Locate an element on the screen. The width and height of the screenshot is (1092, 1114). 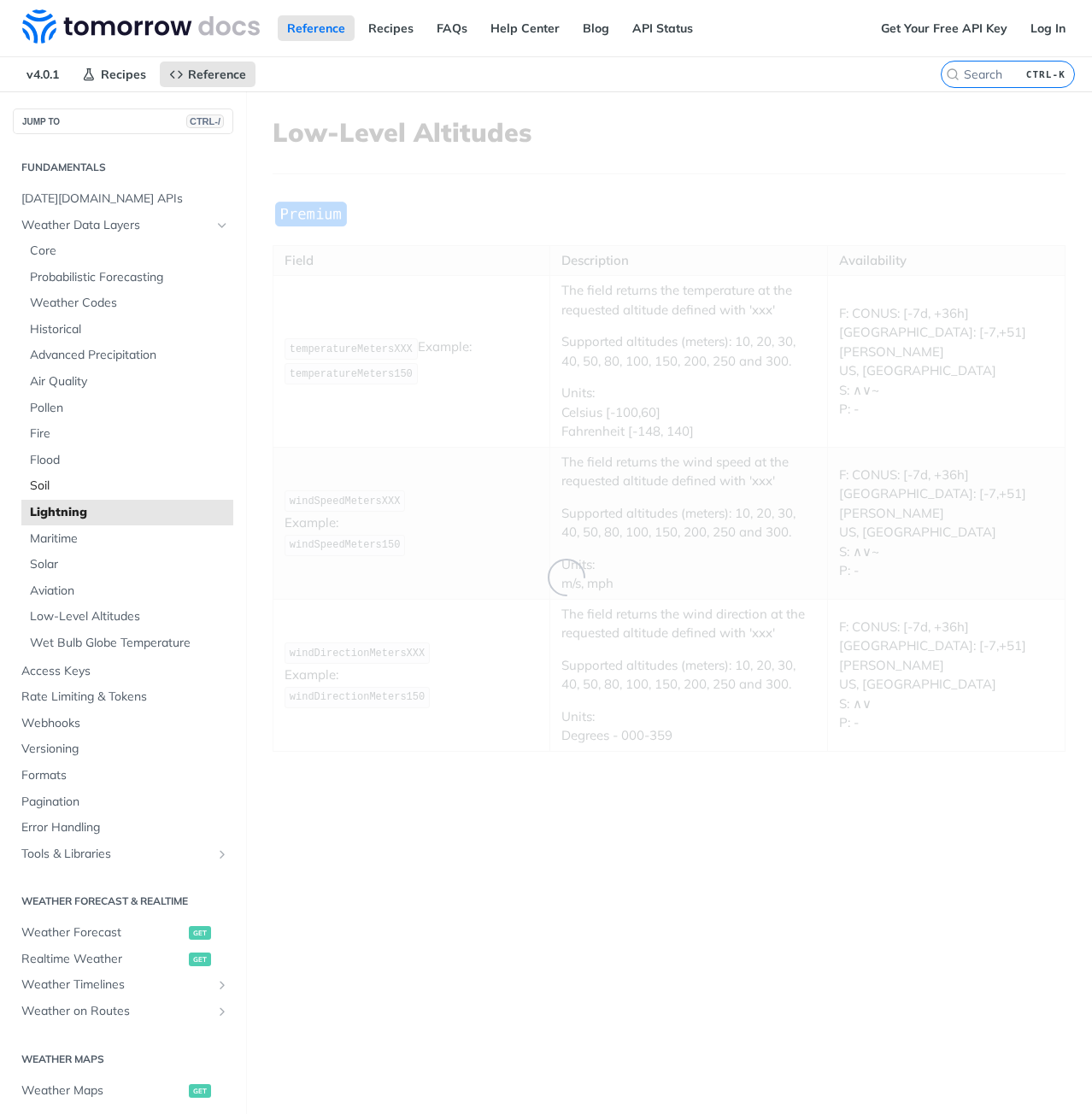
a: Rate Limiting & Tokens is located at coordinates (123, 697).